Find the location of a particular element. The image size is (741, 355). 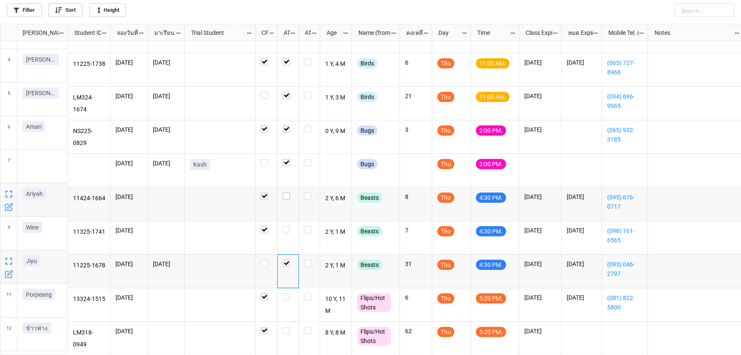

p: 11325-1741 is located at coordinates (89, 232).